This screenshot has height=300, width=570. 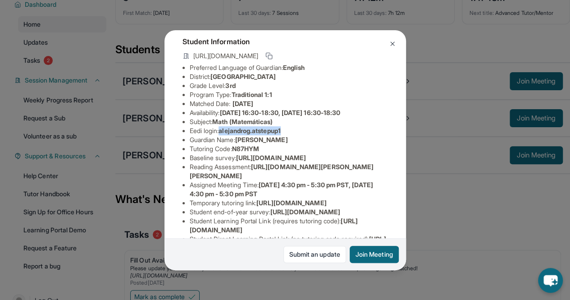 What do you see at coordinates (285, 41) in the screenshot?
I see `h4: Student Information` at bounding box center [285, 41].